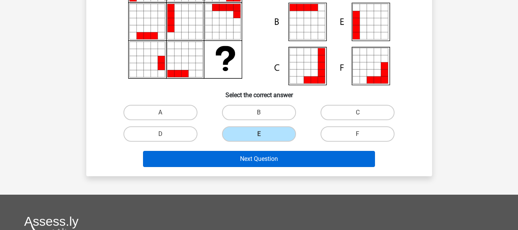  Describe the element at coordinates (160, 134) in the screenshot. I see `label: D` at that location.